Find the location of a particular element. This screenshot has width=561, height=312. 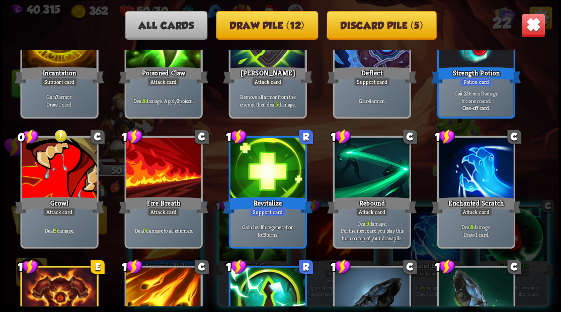

div: Growl is located at coordinates (59, 205).